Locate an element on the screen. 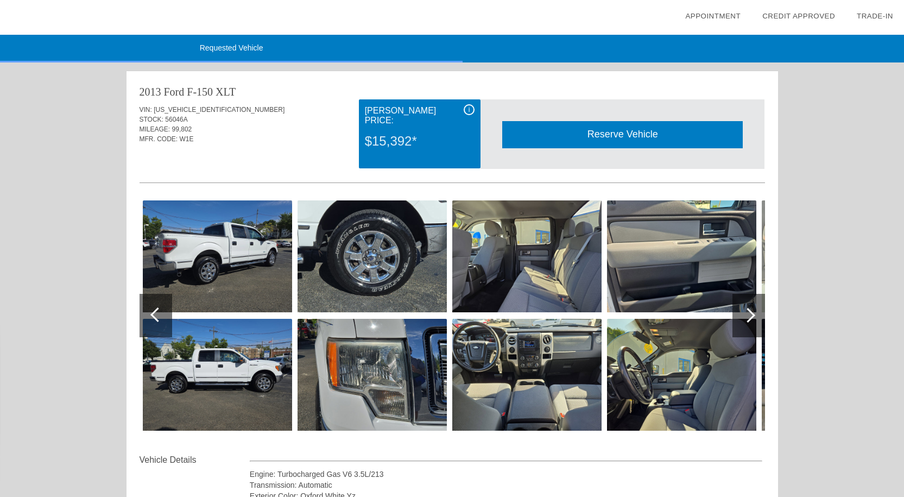 The image size is (904, 497). span: i is located at coordinates (469, 110).